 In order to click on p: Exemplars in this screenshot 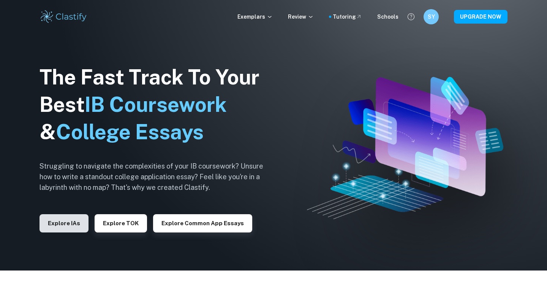, I will do `click(255, 17)`.